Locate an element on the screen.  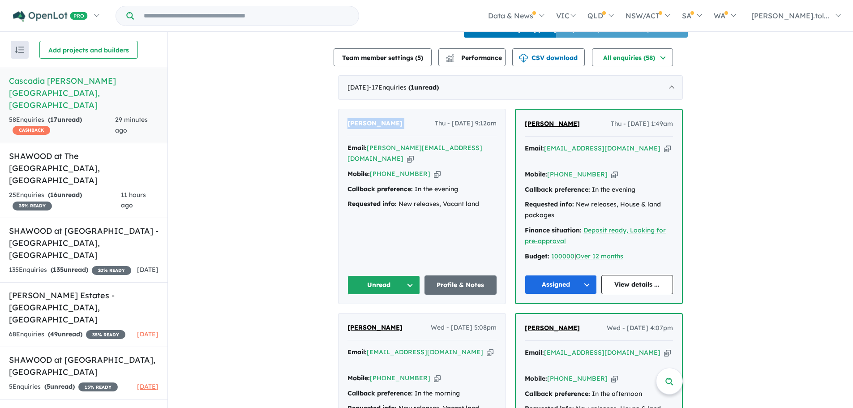
a: Profile & Notes is located at coordinates (461, 285).